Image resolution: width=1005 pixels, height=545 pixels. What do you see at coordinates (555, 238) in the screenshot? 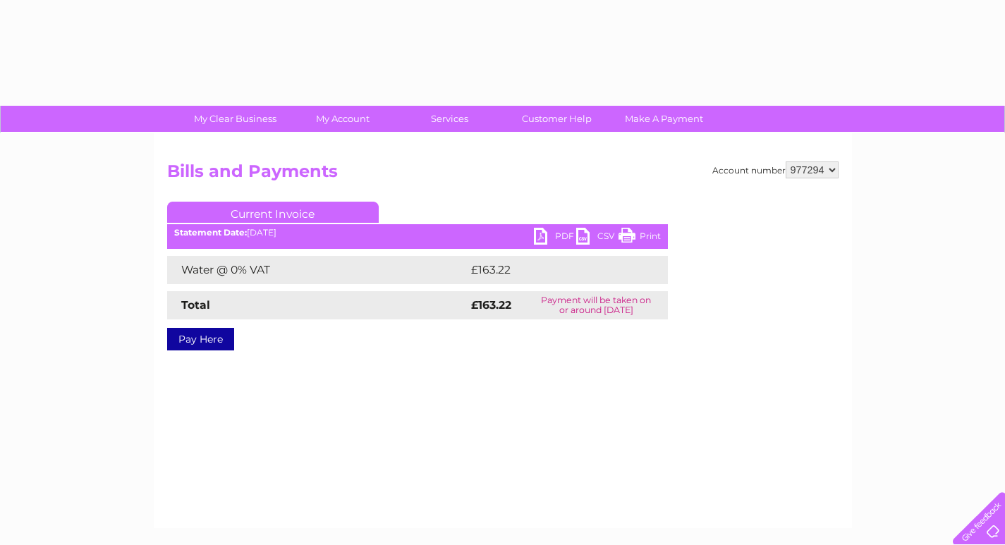
I see `a: PDF` at bounding box center [555, 238].